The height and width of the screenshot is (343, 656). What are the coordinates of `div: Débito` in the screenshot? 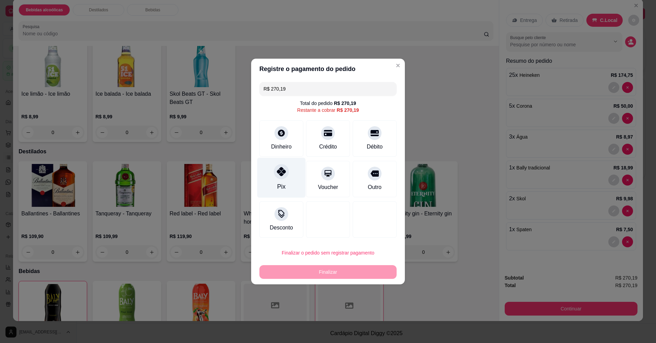 It's located at (375, 147).